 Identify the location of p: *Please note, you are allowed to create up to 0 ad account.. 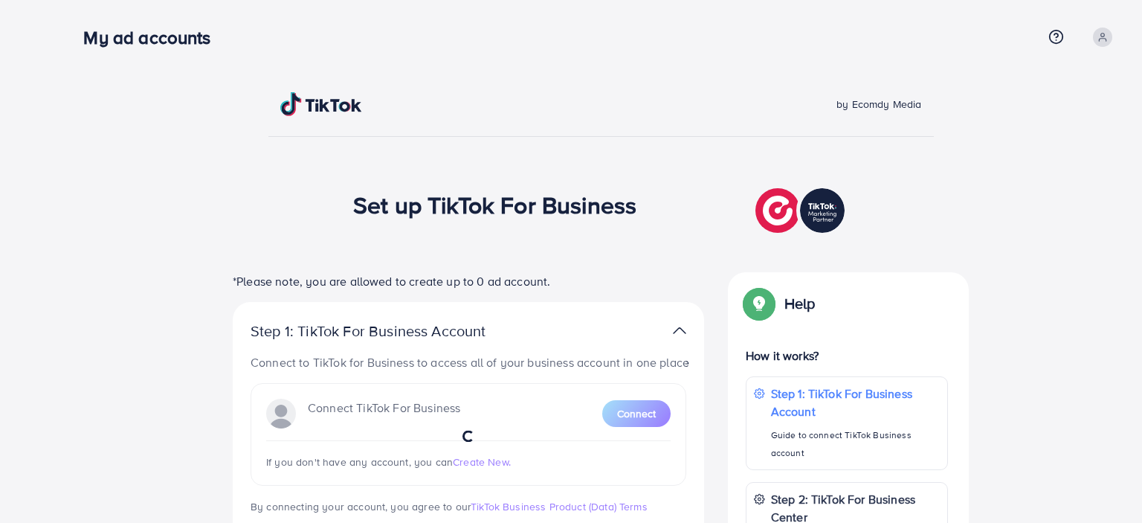
(469, 281).